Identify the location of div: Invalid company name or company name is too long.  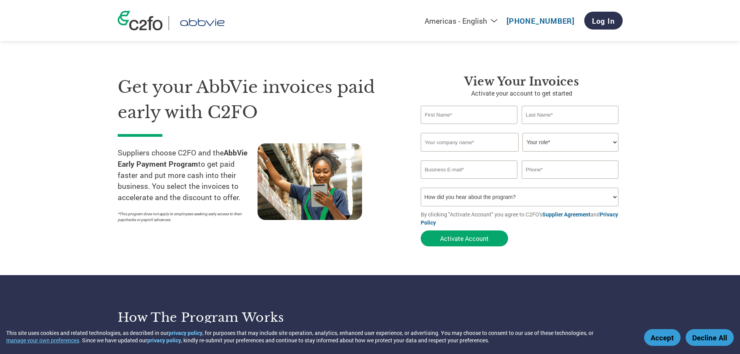
(520, 155).